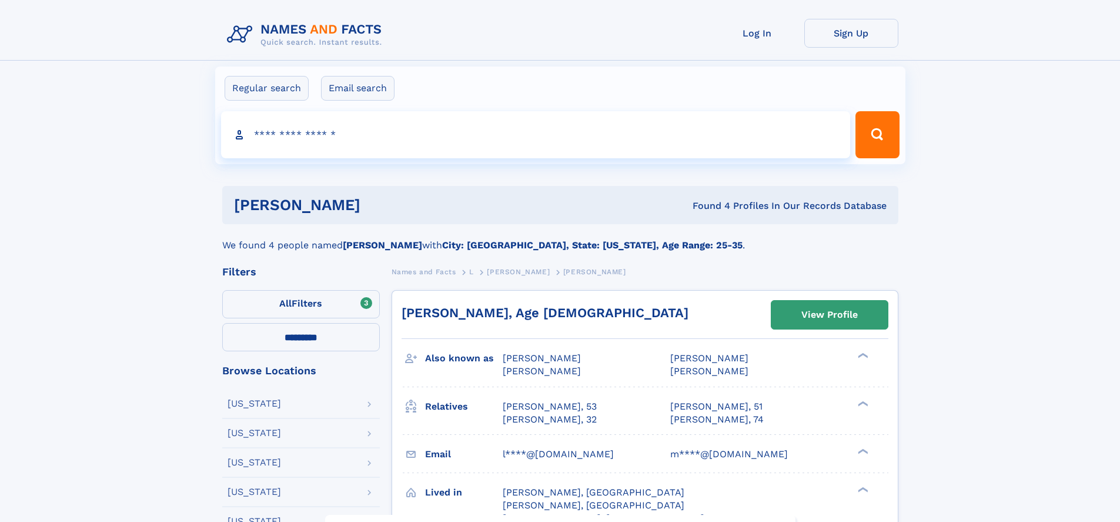 This screenshot has width=1120, height=522. What do you see at coordinates (830, 315) in the screenshot?
I see `div: View Profile` at bounding box center [830, 315].